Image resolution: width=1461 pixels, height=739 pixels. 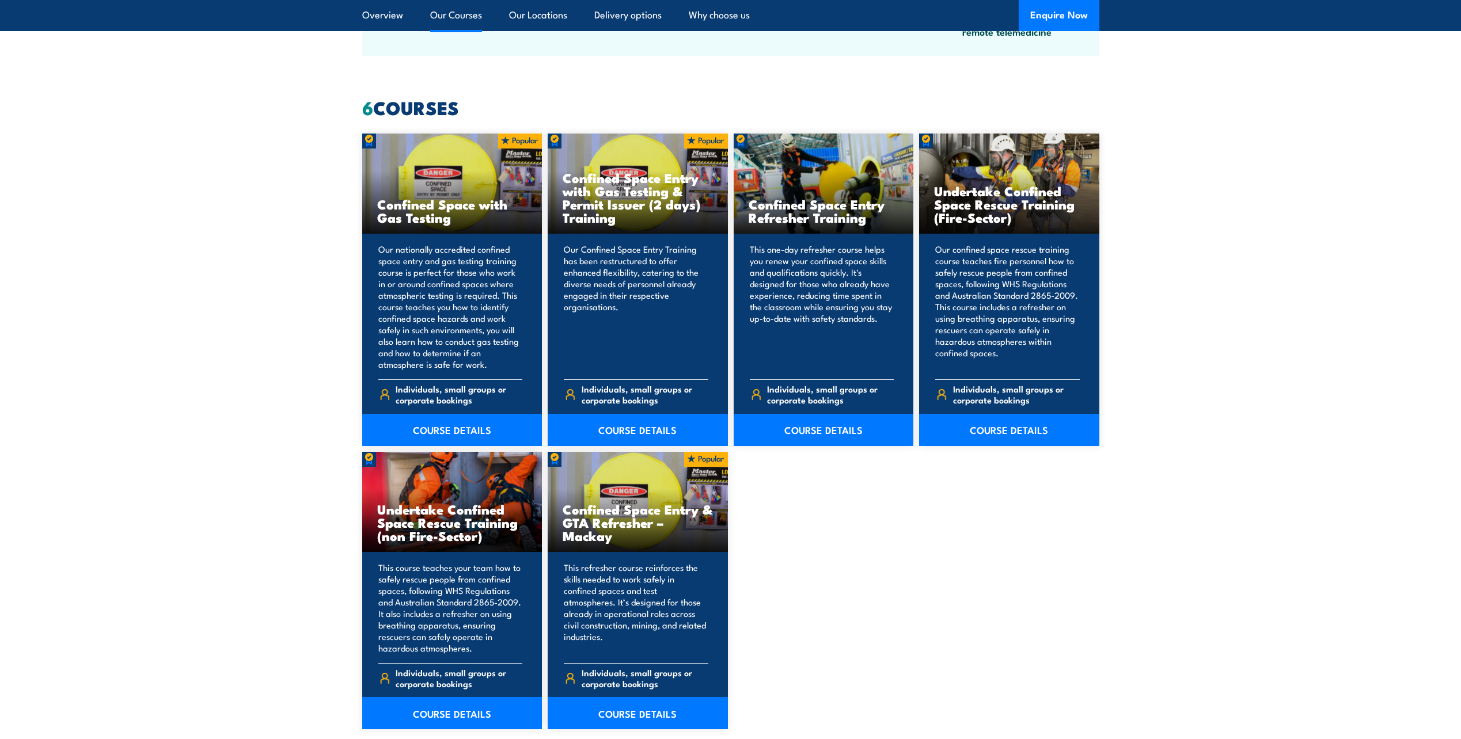 I want to click on h3: Confined Space Entry with Gas Testing & Permit Issuer (2 days) Training, so click(x=638, y=198).